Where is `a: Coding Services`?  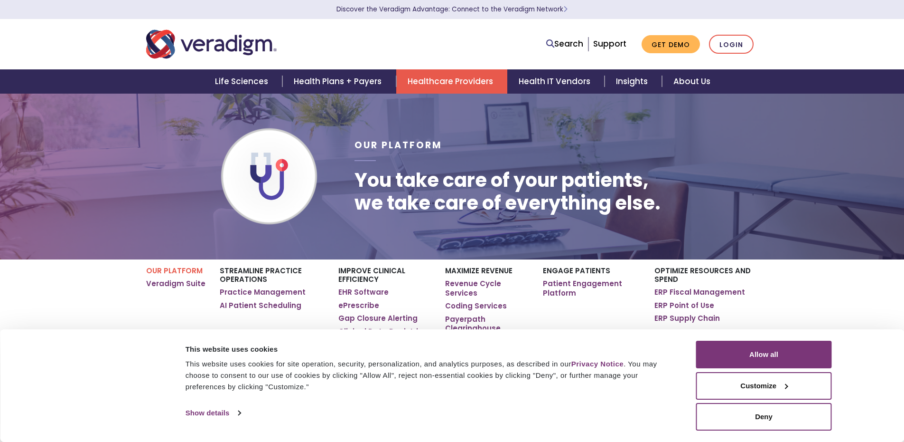 a: Coding Services is located at coordinates (476, 306).